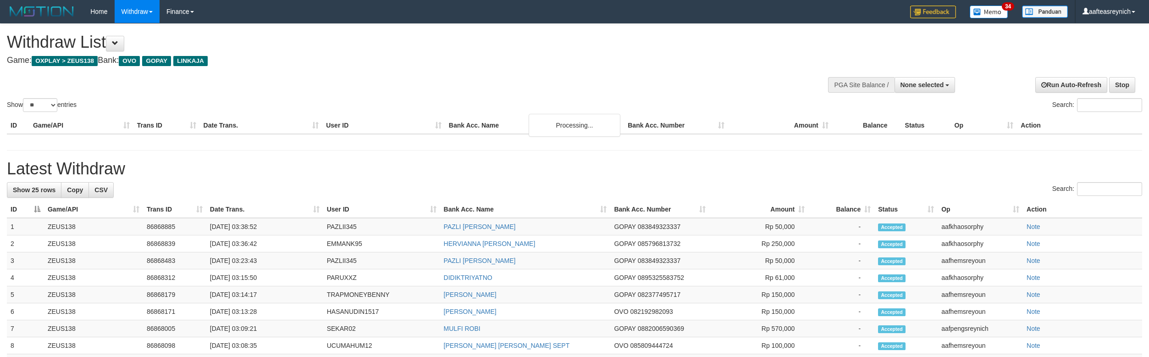  Describe the element at coordinates (575, 125) in the screenshot. I see `div: Processing...` at that location.